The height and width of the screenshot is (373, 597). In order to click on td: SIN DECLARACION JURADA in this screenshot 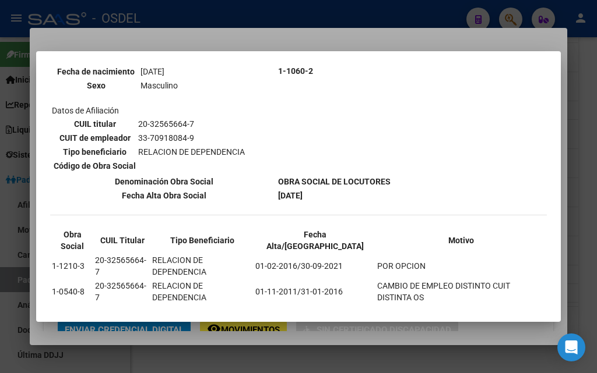, I will do `click(461, 318)`.